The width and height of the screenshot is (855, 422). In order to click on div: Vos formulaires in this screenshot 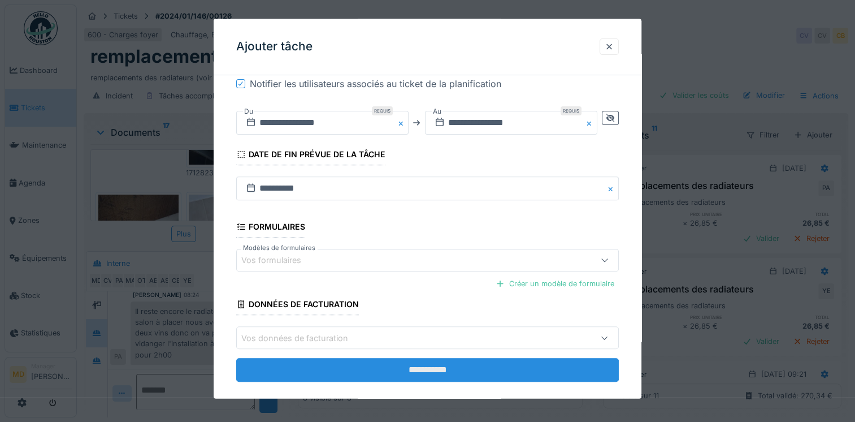, I will do `click(279, 261)`.